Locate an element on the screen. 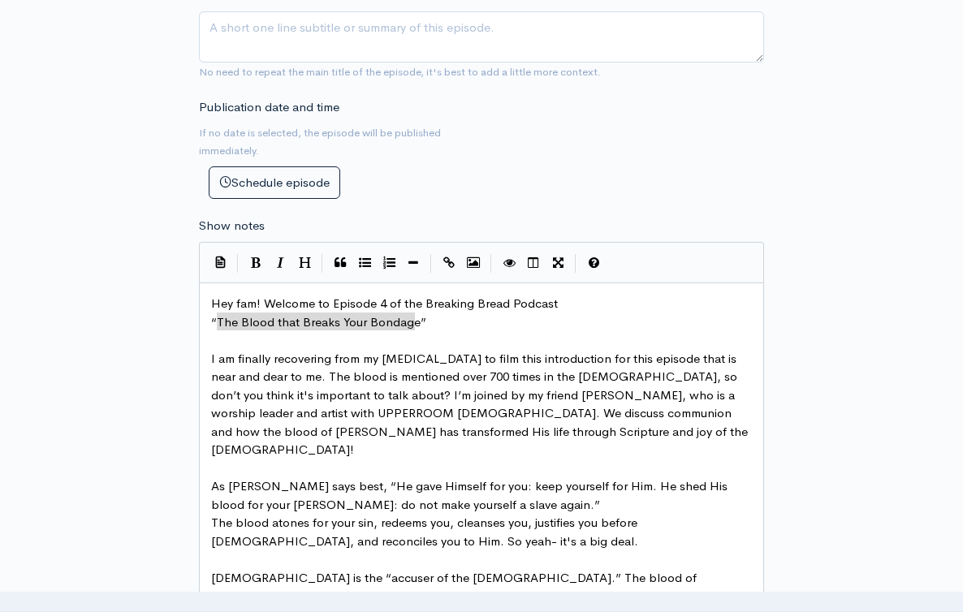 The image size is (963, 612). button: Insert Horizontal Line is located at coordinates (413, 263).